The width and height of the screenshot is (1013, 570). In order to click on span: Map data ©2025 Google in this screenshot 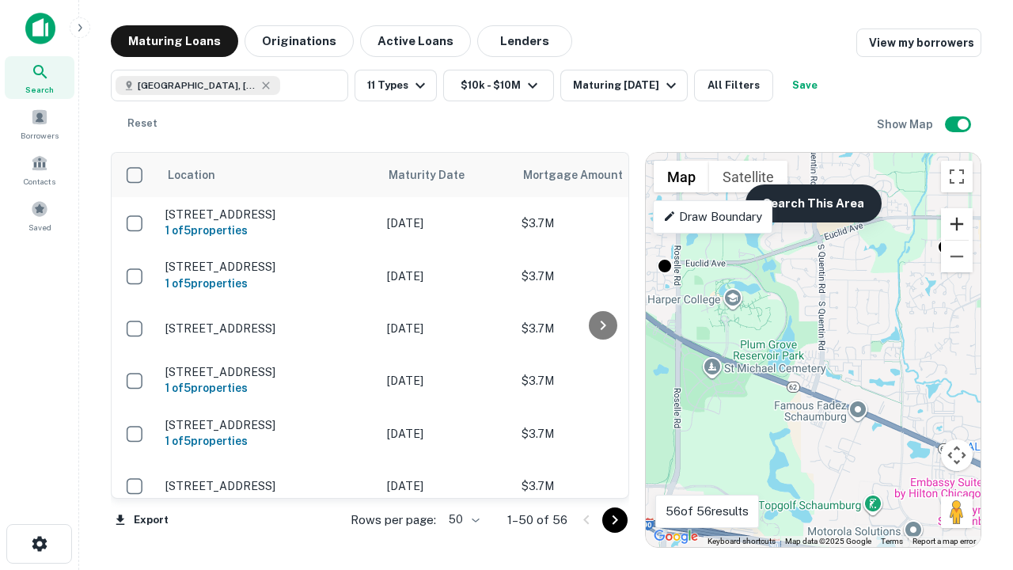, I will do `click(828, 540)`.